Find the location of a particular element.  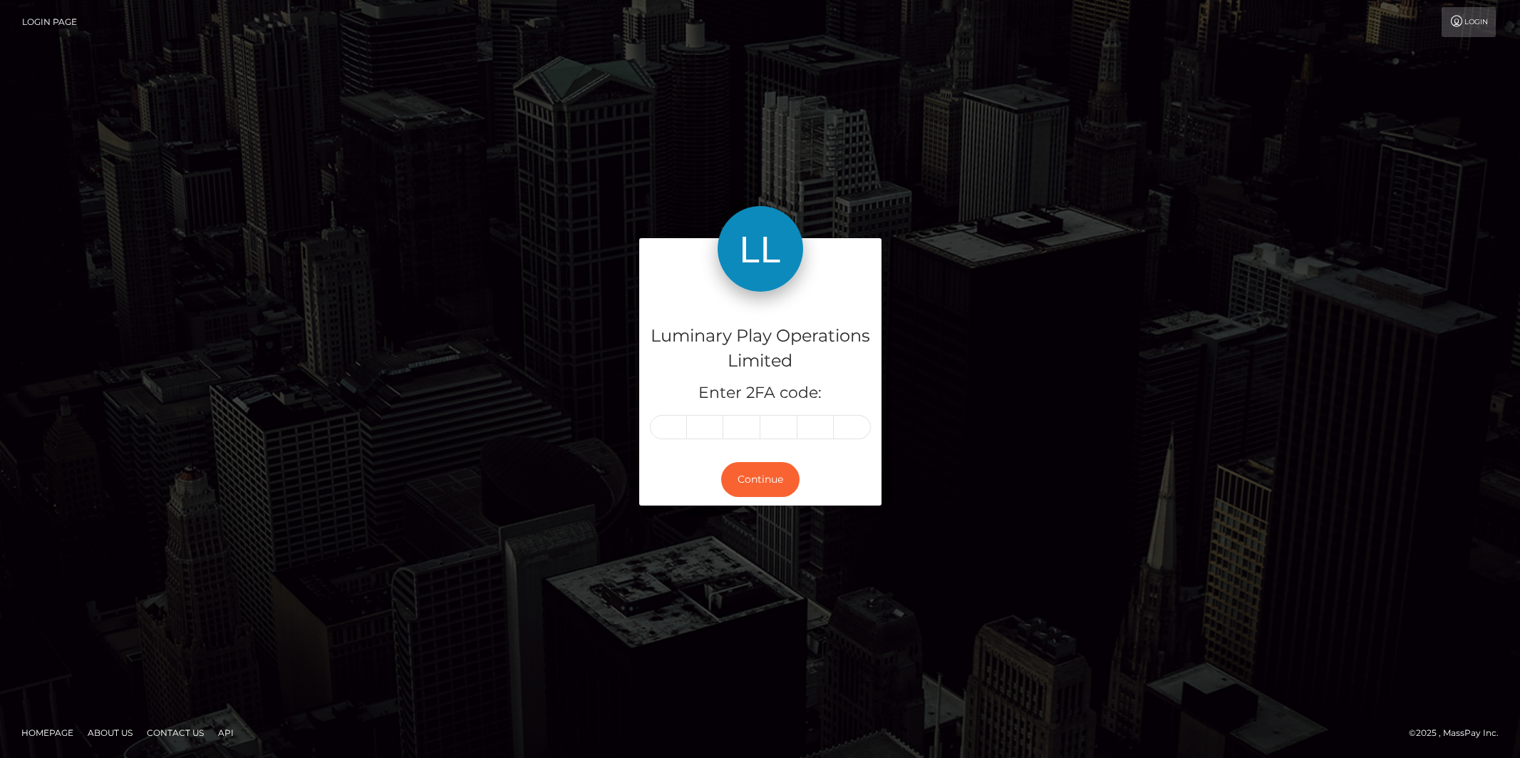

div: © 2025 , MassPay Inc. is located at coordinates (1459, 733).